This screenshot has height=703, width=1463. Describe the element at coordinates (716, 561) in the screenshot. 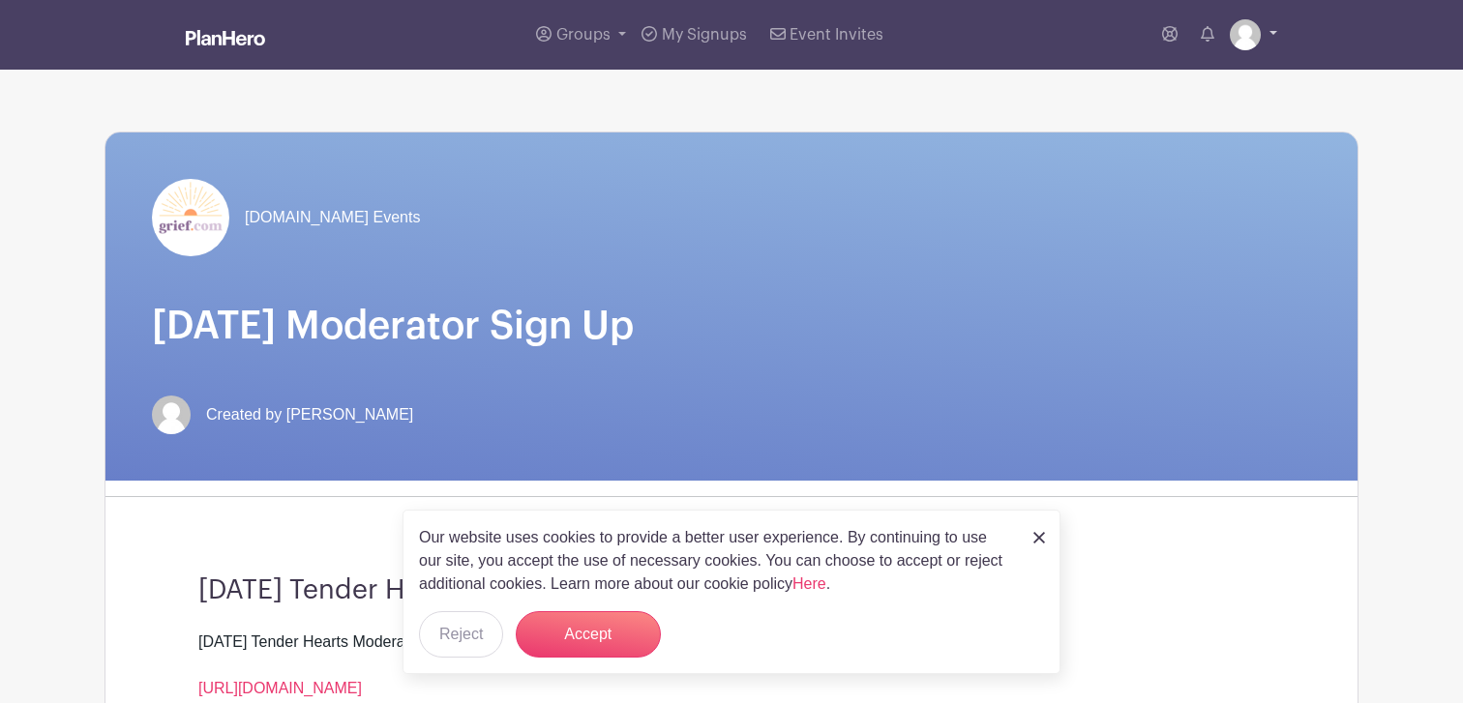

I see `p: Our website uses cookies to provide a better user experience. By continuing to use our site, you ...` at that location.